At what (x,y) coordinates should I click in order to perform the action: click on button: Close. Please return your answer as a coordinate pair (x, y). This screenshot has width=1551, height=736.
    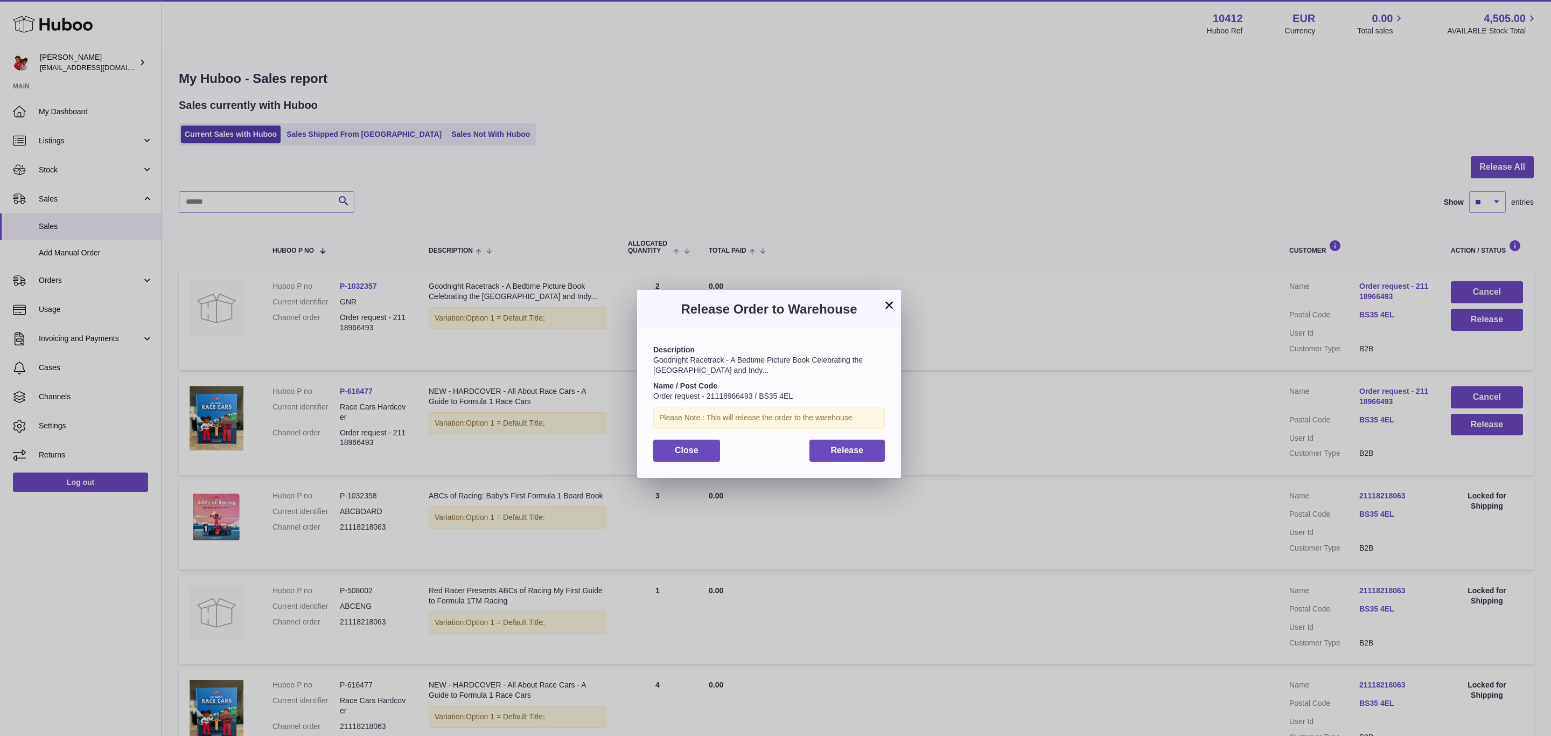
    Looking at the image, I should click on (687, 450).